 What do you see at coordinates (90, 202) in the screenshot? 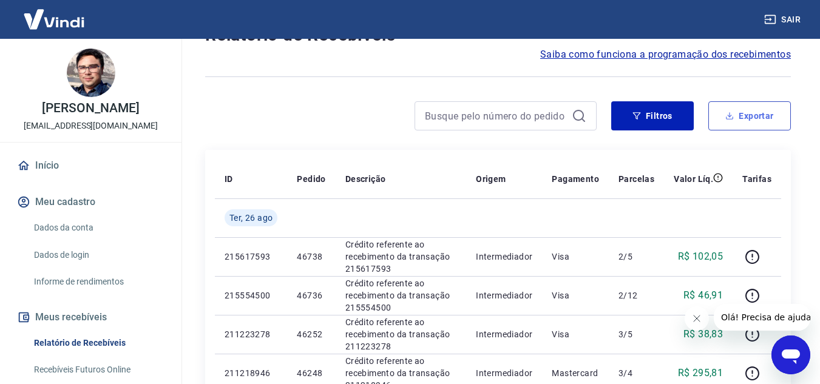
I see `button: Meu cadastro` at bounding box center [90, 202].